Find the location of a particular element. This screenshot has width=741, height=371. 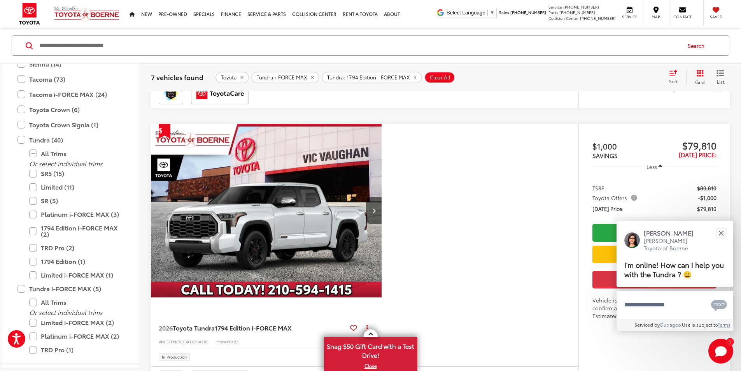

input: Search by Make, Model, or Keyword is located at coordinates (359, 46).